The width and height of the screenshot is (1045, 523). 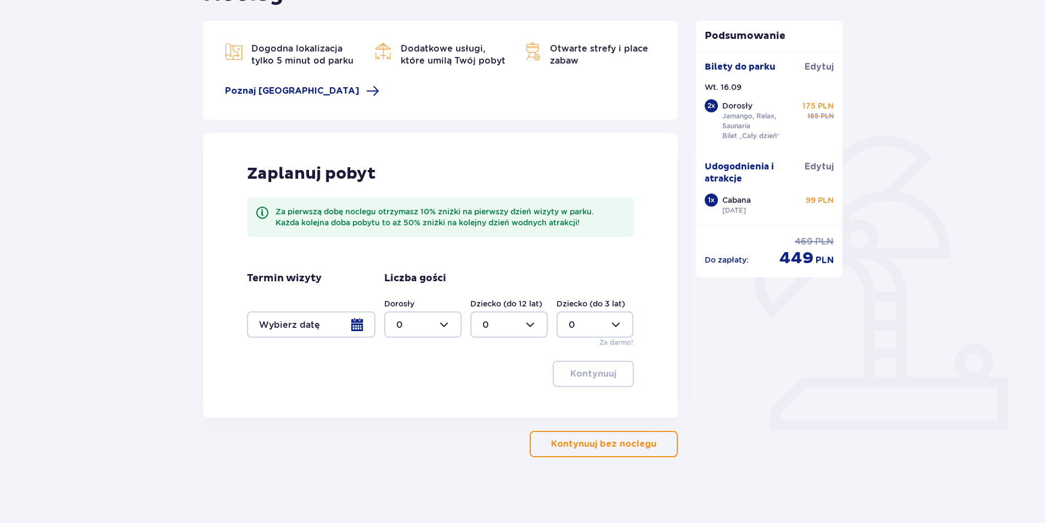 What do you see at coordinates (506, 304) in the screenshot?
I see `label: Dziecko (do 12 lat)` at bounding box center [506, 304].